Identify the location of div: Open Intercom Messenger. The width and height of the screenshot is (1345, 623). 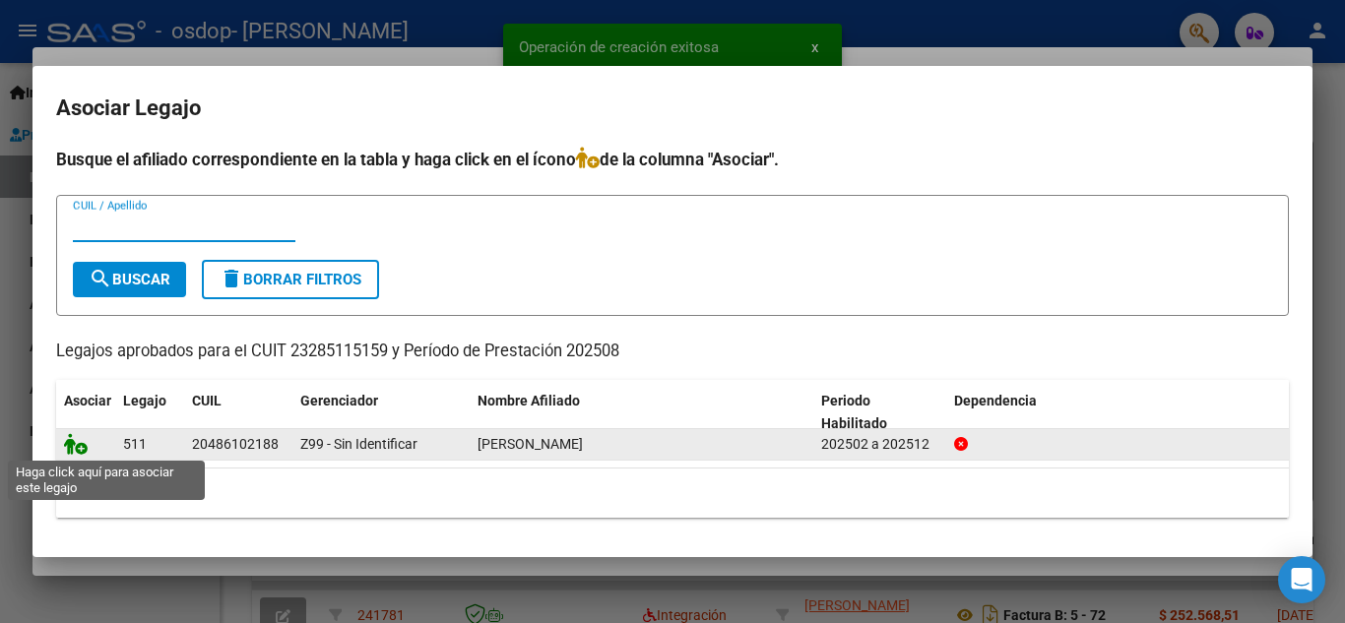
(1302, 580).